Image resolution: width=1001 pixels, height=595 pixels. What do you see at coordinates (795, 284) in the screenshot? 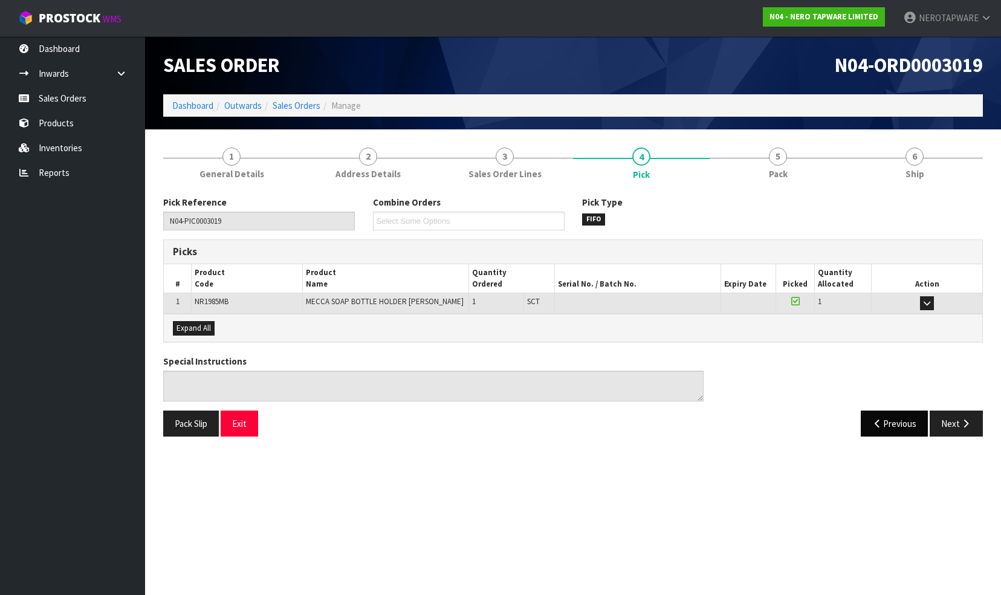
I see `span: Picked` at bounding box center [795, 284].